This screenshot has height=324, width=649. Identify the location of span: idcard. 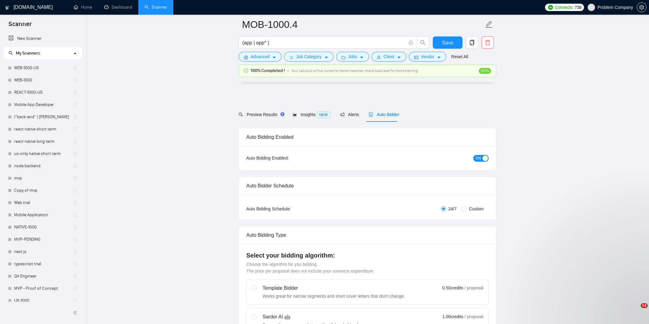
(416, 57).